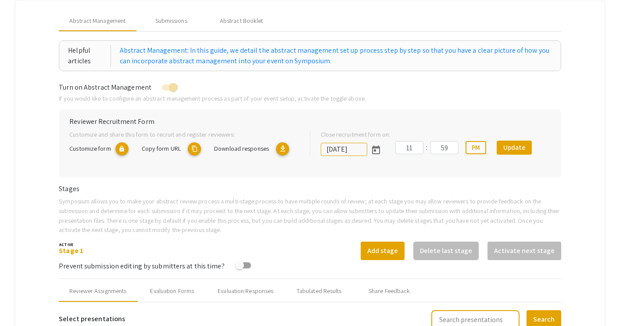  What do you see at coordinates (310, 188) in the screenshot?
I see `h6: Stages` at bounding box center [310, 188].